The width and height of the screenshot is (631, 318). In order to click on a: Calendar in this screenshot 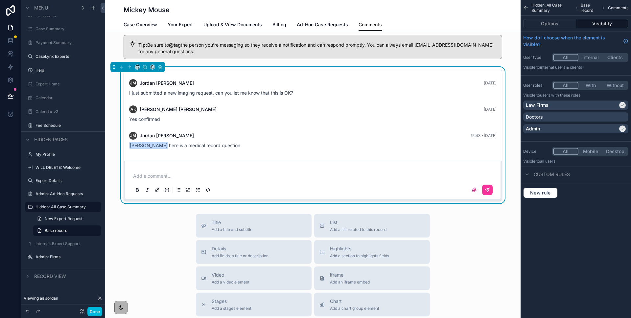, I will do `click(66, 98)`.